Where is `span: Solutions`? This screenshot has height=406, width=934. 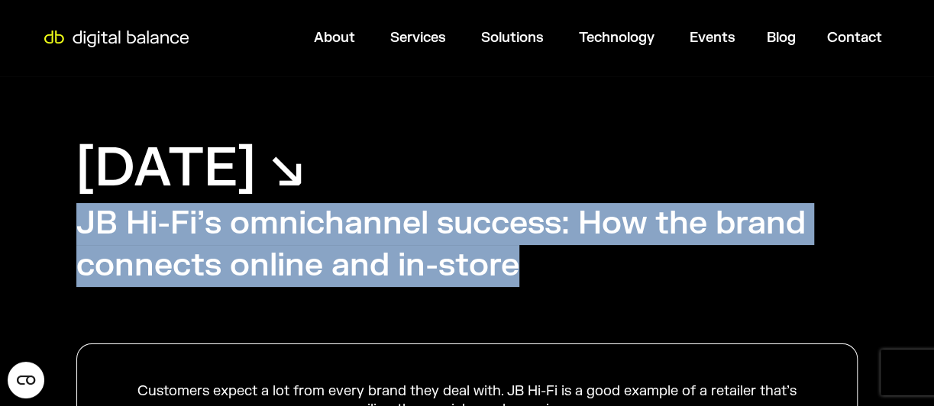
span: Solutions is located at coordinates (513, 37).